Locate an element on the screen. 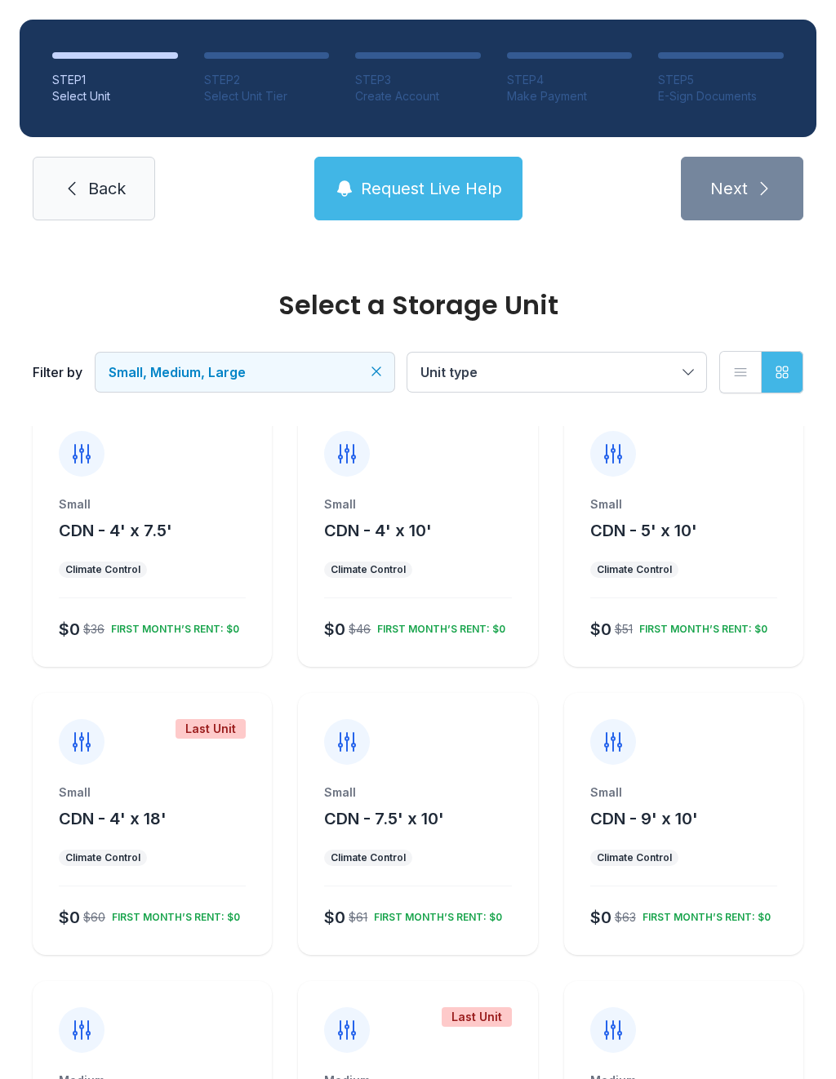 Image resolution: width=836 pixels, height=1079 pixels. div: $60 is located at coordinates (94, 917).